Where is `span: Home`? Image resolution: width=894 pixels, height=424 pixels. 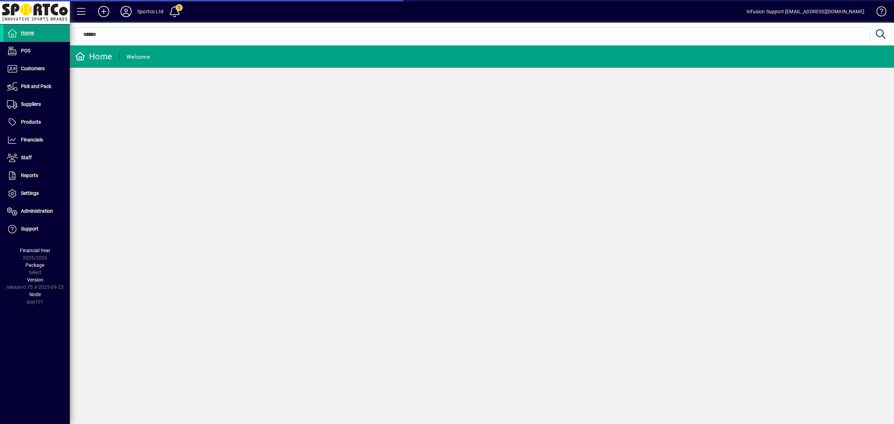
span: Home is located at coordinates (27, 33).